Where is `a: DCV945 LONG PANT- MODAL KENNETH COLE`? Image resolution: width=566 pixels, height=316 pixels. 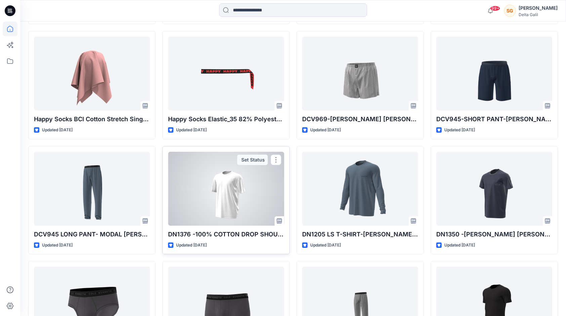 a: DCV945 LONG PANT- MODAL KENNETH COLE is located at coordinates (92, 189).